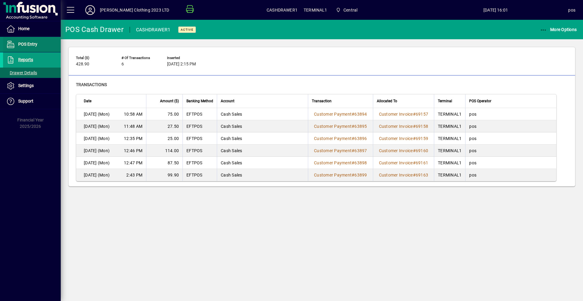 The width and height of the screenshot is (583, 301). What do you see at coordinates (123, 64) in the screenshot?
I see `span: 6` at bounding box center [123, 64].